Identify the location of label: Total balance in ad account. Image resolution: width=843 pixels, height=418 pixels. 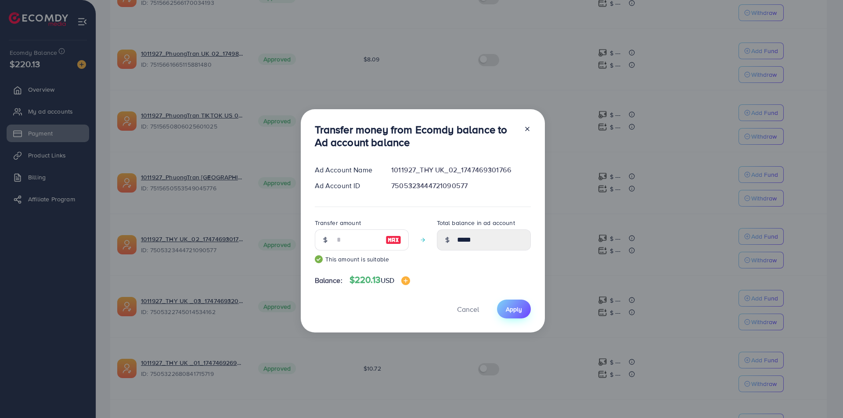
(476, 223).